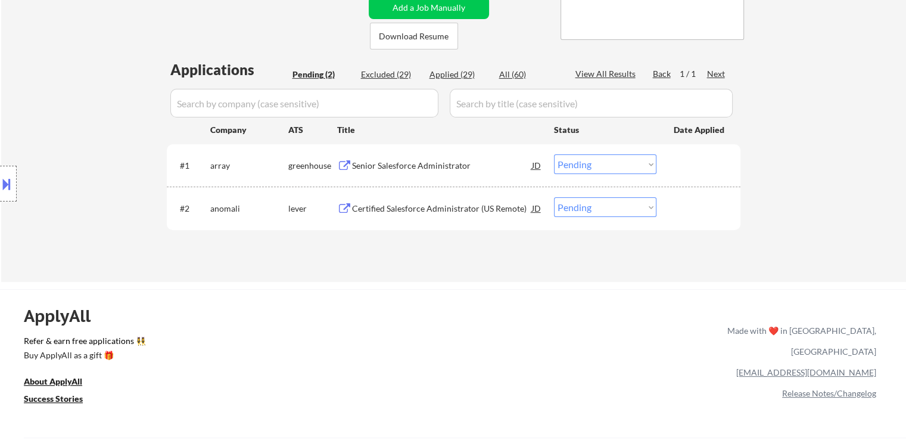 The height and width of the screenshot is (440, 906). Describe the element at coordinates (830, 393) in the screenshot. I see `a: Release Notes/Changelog` at that location.